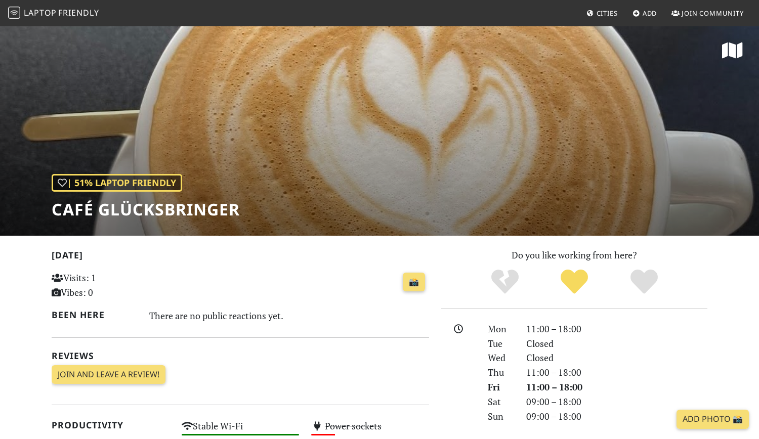 The width and height of the screenshot is (759, 439). What do you see at coordinates (607, 13) in the screenshot?
I see `span: Cities` at bounding box center [607, 13].